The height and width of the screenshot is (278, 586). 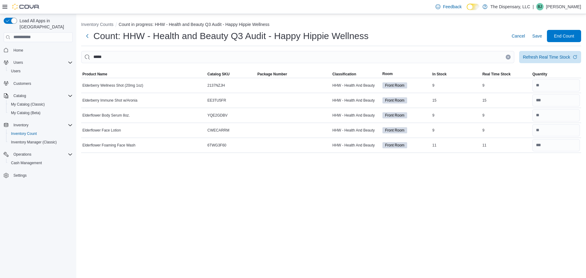 I want to click on button: My Catalog (Classic), so click(x=41, y=104).